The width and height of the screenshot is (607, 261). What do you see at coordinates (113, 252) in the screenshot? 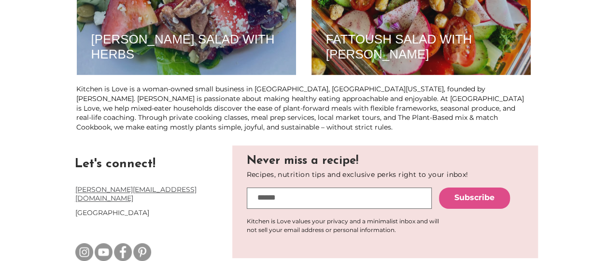
I see `ul: Social Bar` at bounding box center [113, 252].